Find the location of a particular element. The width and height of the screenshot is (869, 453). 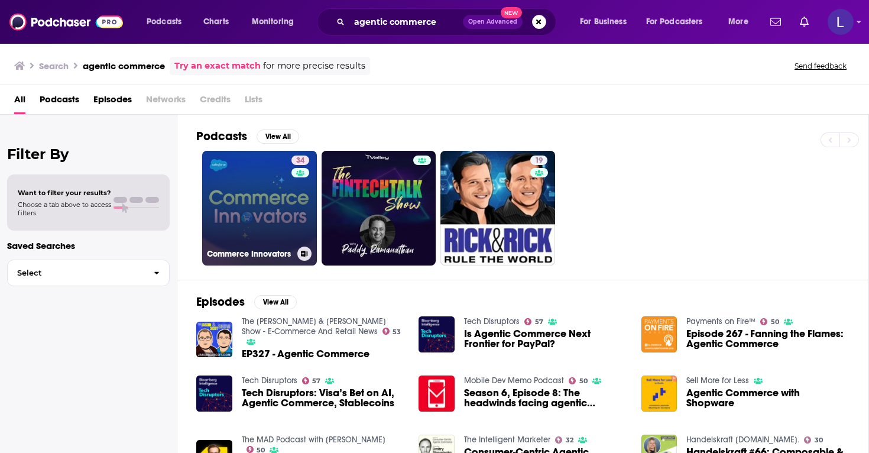

span: New is located at coordinates (511, 12).